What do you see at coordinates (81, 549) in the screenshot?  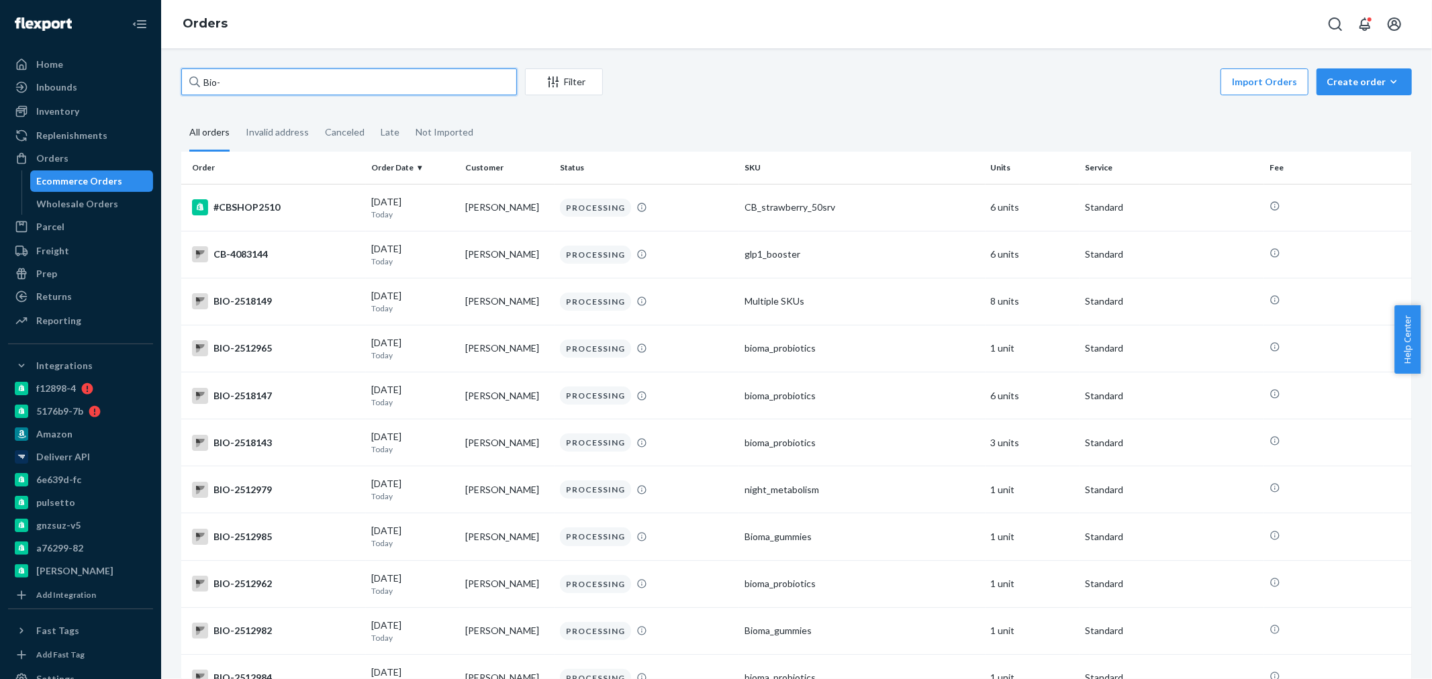 I see `a: a76299-82` at bounding box center [81, 549].